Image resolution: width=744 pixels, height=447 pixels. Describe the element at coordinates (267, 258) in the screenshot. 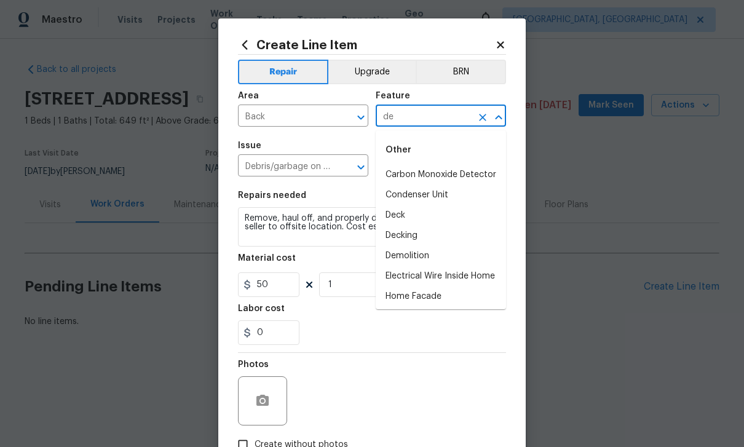

I see `h5: Material cost` at that location.